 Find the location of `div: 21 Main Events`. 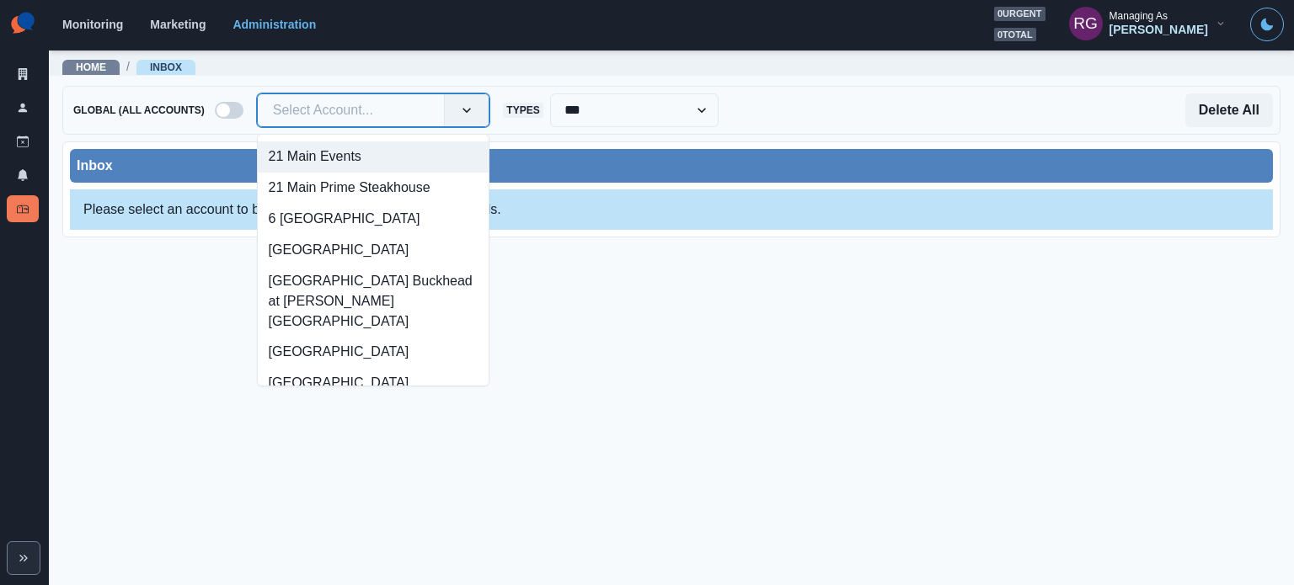

div: 21 Main Events is located at coordinates (373, 157).